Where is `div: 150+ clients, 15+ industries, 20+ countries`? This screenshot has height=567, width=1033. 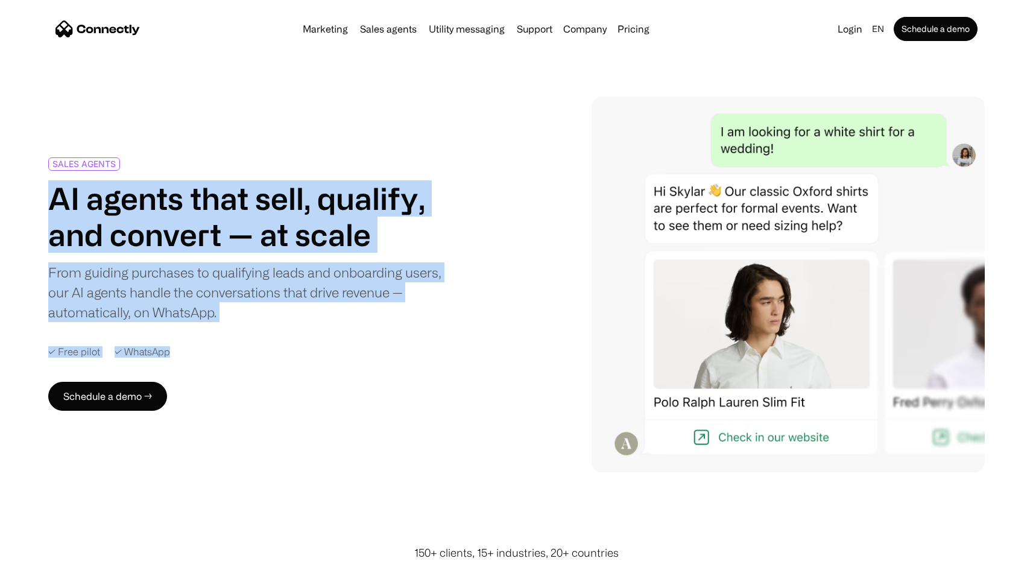
div: 150+ clients, 15+ industries, 20+ countries is located at coordinates (516, 552).